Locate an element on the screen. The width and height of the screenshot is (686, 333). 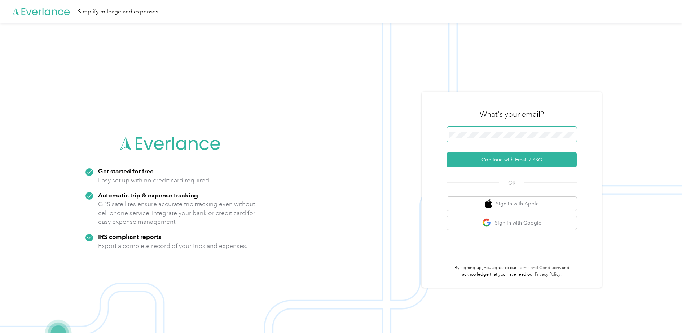
button: Continue with Email / SSO is located at coordinates (512, 160).